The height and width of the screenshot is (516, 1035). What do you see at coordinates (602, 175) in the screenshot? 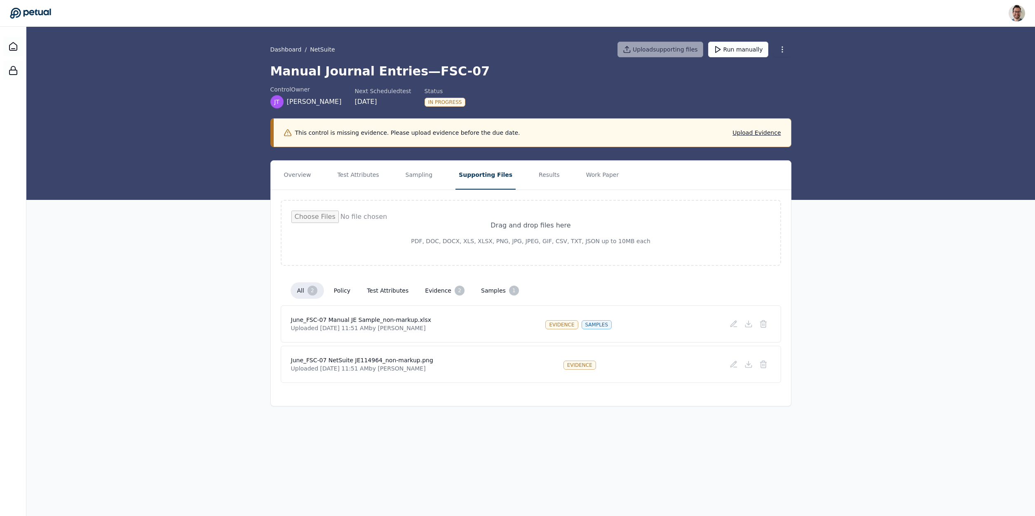
I see `button: Work Paper` at bounding box center [602, 175].